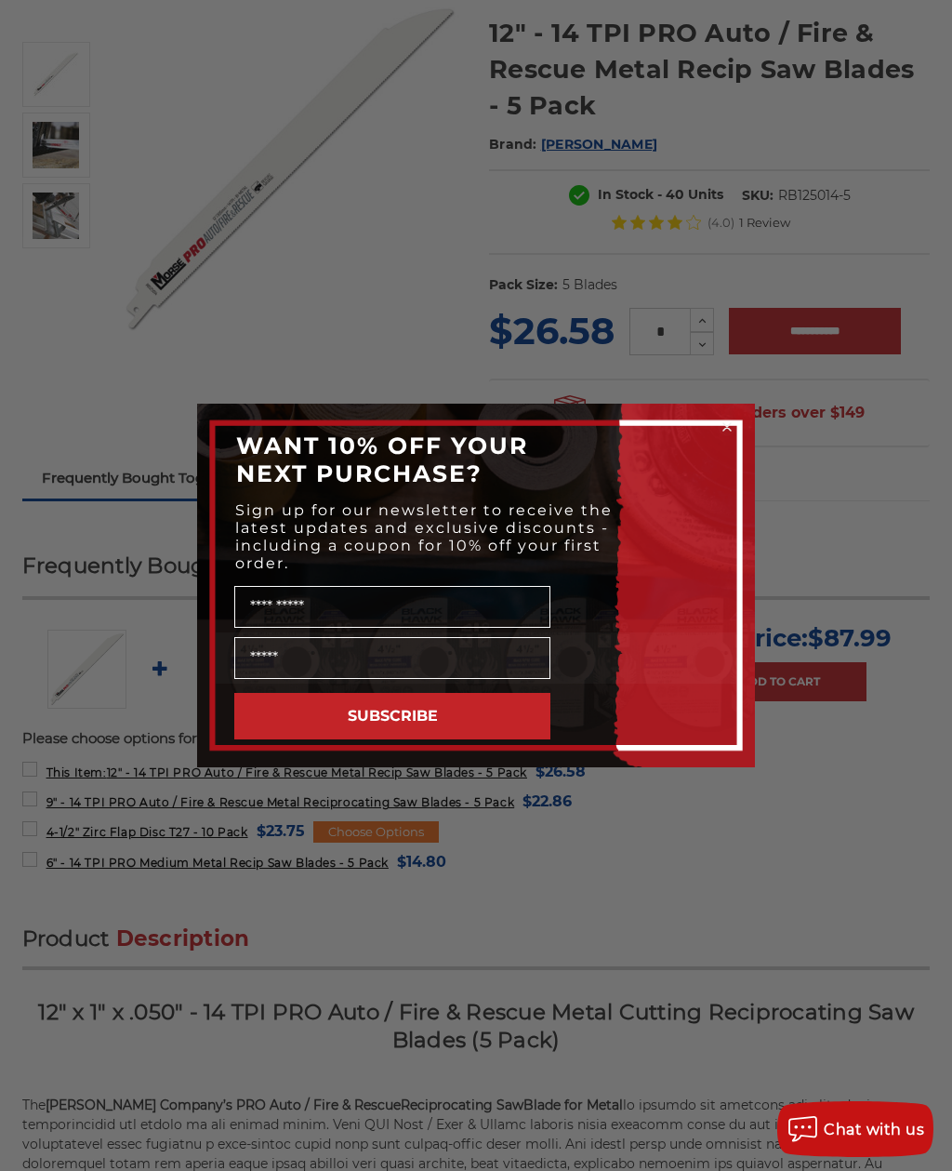  I want to click on button: SUBSCRIBE, so click(392, 716).